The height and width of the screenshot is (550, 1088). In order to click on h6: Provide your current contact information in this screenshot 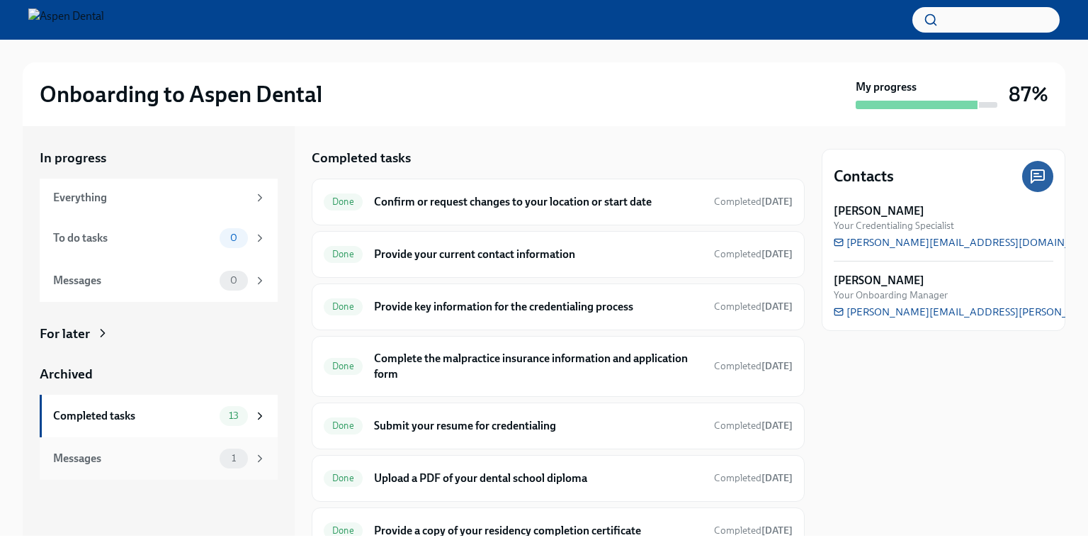, I will do `click(538, 254)`.